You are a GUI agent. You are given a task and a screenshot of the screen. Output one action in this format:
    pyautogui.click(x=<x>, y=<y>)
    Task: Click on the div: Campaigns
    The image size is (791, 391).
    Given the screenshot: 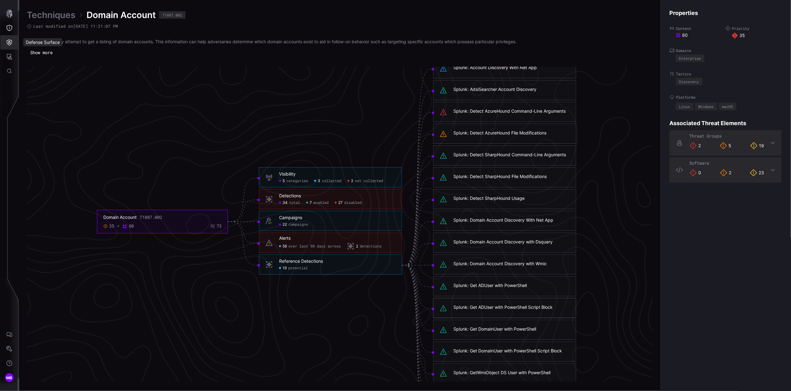 What is the action you would take?
    pyautogui.click(x=291, y=218)
    